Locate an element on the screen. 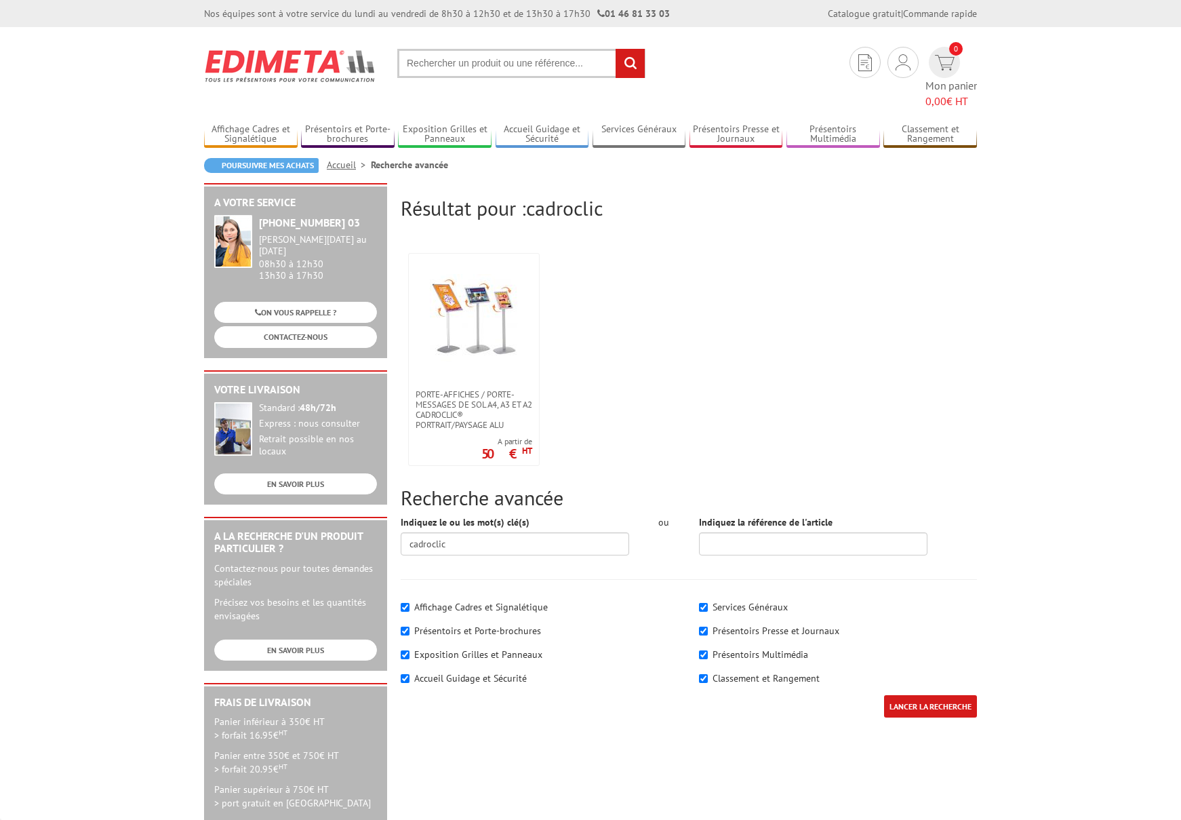 The height and width of the screenshot is (820, 1181). input: Affichage Cadres et Signalétique is located at coordinates (405, 607).